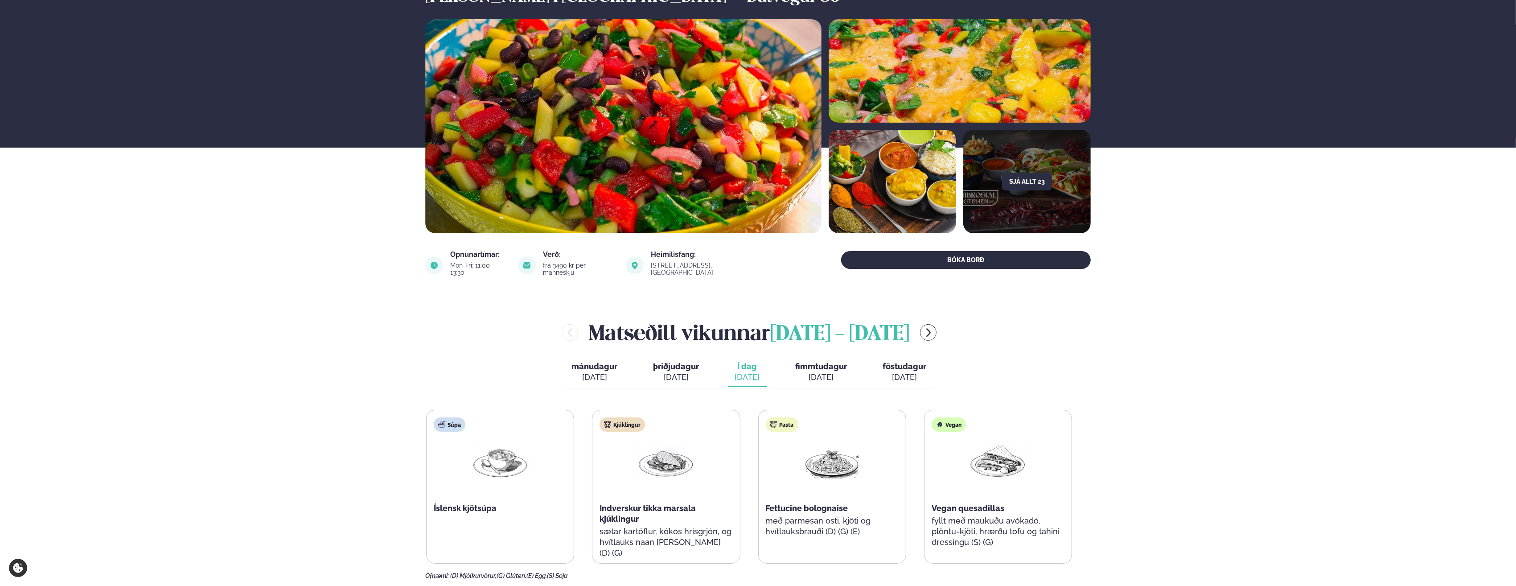  Describe the element at coordinates (832, 526) in the screenshot. I see `p: með parmesan osti, kjöti og hvítlauksbrauði (D) (G) (E)` at that location.